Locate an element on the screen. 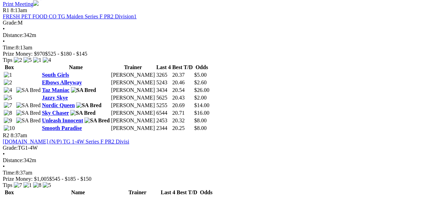  a: South Girls is located at coordinates (56, 74).